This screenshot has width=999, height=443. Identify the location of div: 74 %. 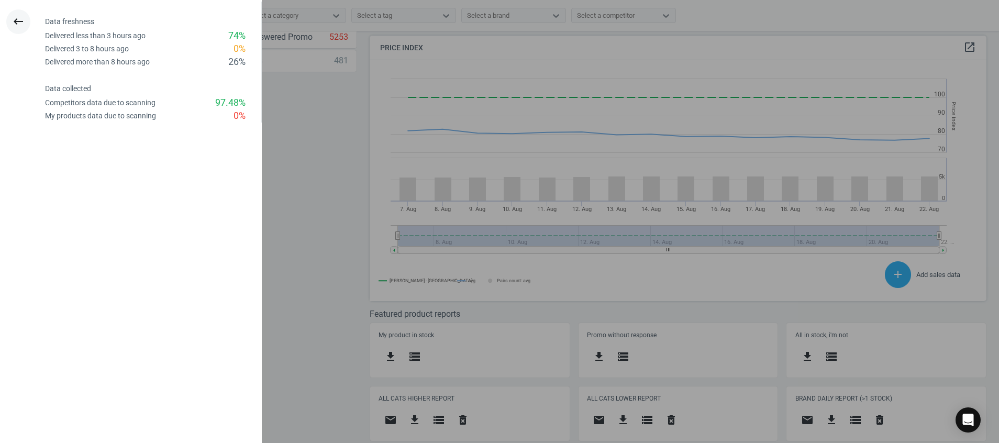
(237, 36).